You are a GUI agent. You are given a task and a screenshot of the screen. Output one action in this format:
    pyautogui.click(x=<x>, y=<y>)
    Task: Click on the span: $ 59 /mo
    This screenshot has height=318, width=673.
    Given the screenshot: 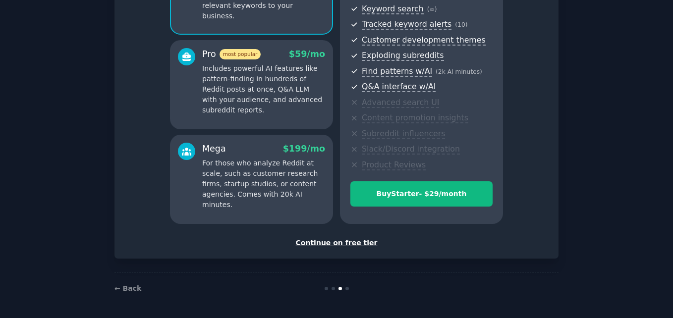 What is the action you would take?
    pyautogui.click(x=307, y=54)
    